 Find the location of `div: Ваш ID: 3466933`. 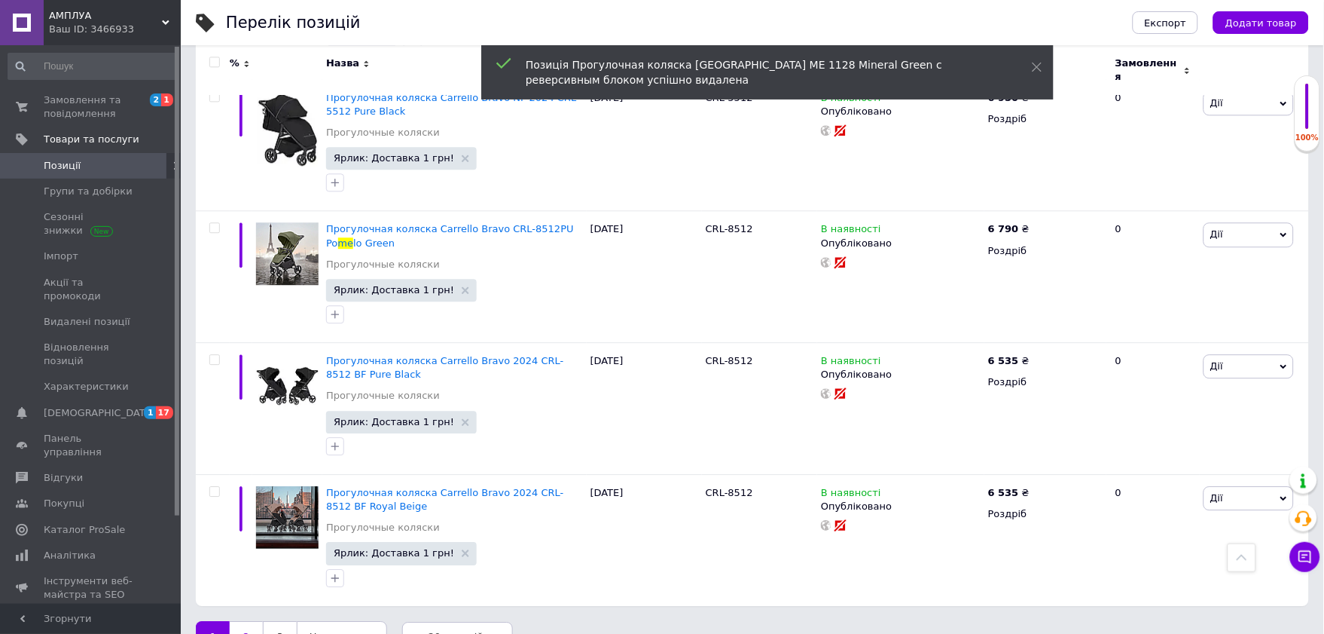

div: Ваш ID: 3466933 is located at coordinates (115, 29).